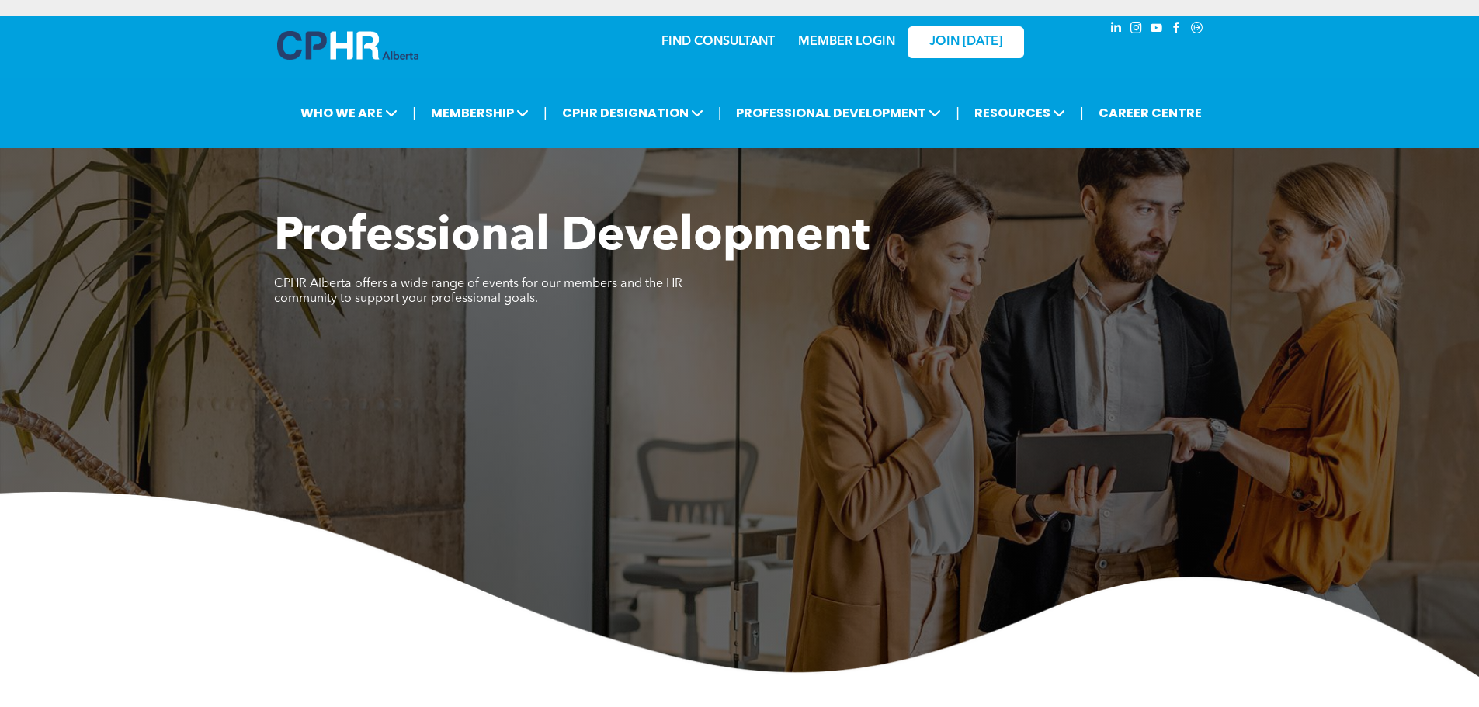  What do you see at coordinates (633, 113) in the screenshot?
I see `span: CPHR DESIGNATION` at bounding box center [633, 113].